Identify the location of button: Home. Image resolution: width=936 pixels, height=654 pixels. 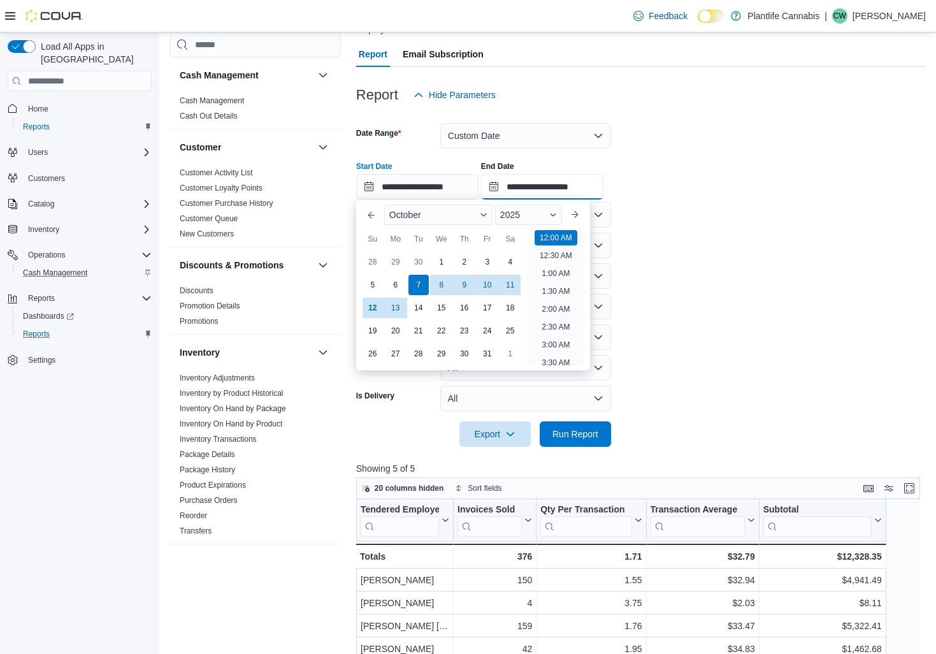
(80, 108).